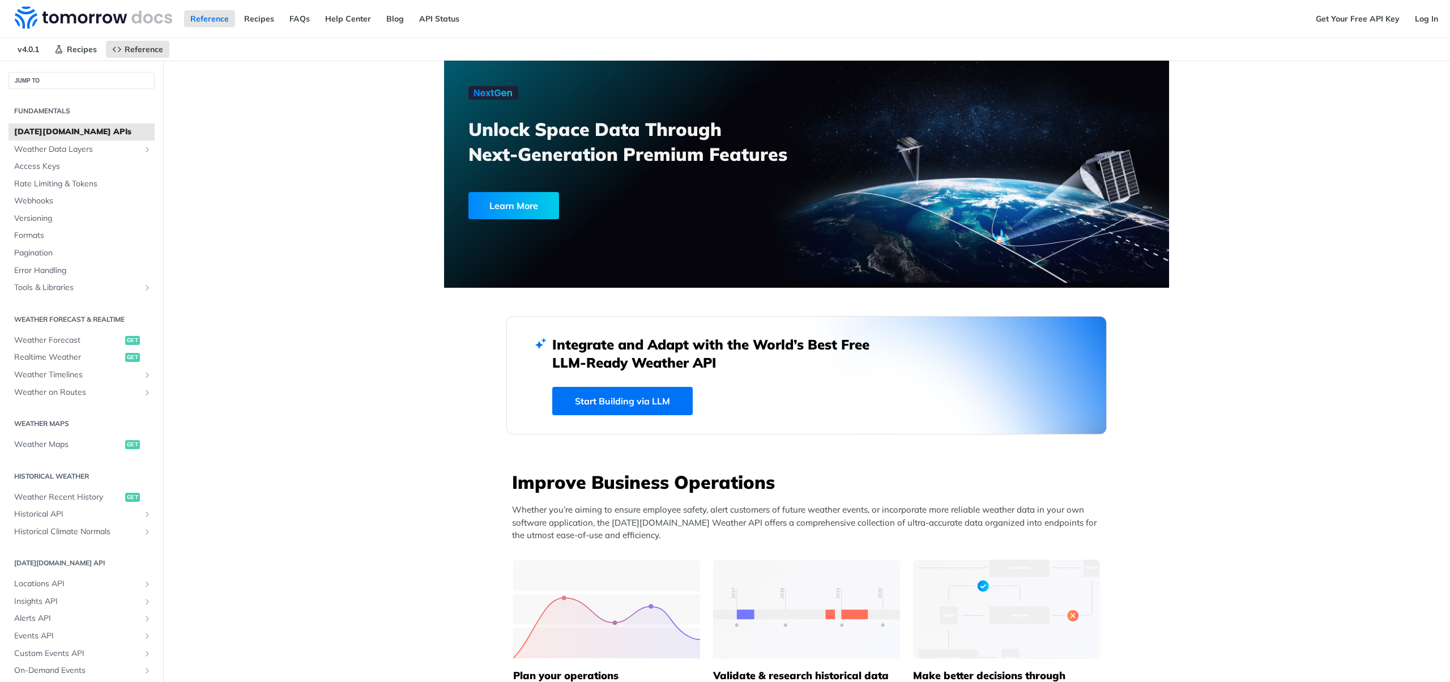 The image size is (1450, 682). Describe the element at coordinates (147, 150) in the screenshot. I see `button: Show subpages for Weather Data Layers` at that location.